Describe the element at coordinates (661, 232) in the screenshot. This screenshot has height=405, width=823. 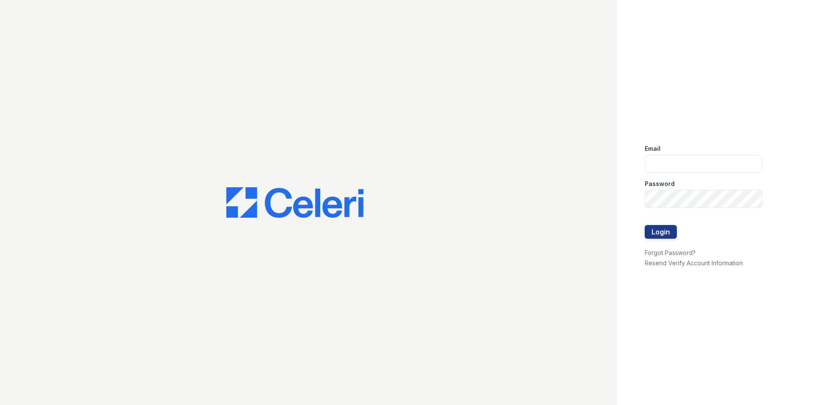
I see `button: Login` at that location.